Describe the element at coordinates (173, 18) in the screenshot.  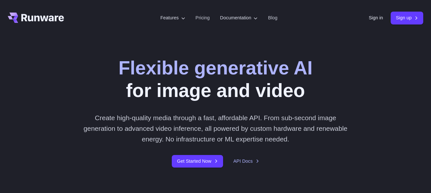
I see `label: Features` at that location.